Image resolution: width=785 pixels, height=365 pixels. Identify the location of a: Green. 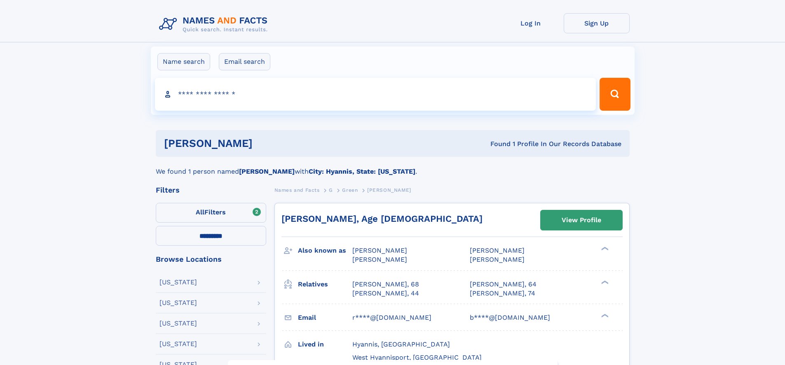
(350, 190).